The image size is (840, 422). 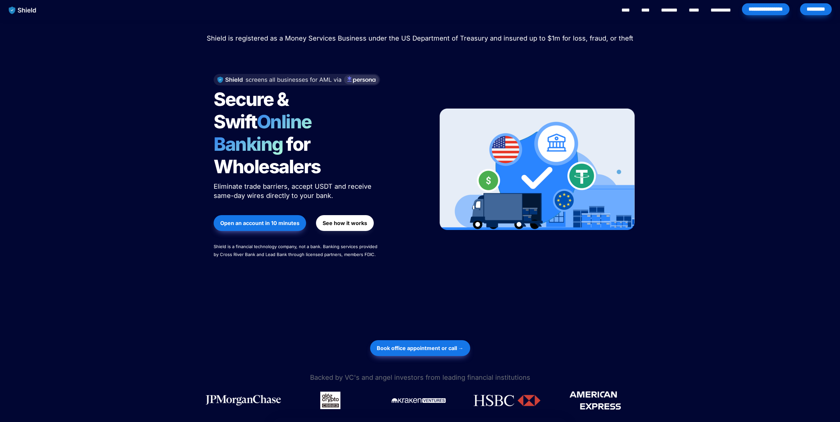 I want to click on button: Book office appointment or call →, so click(x=420, y=348).